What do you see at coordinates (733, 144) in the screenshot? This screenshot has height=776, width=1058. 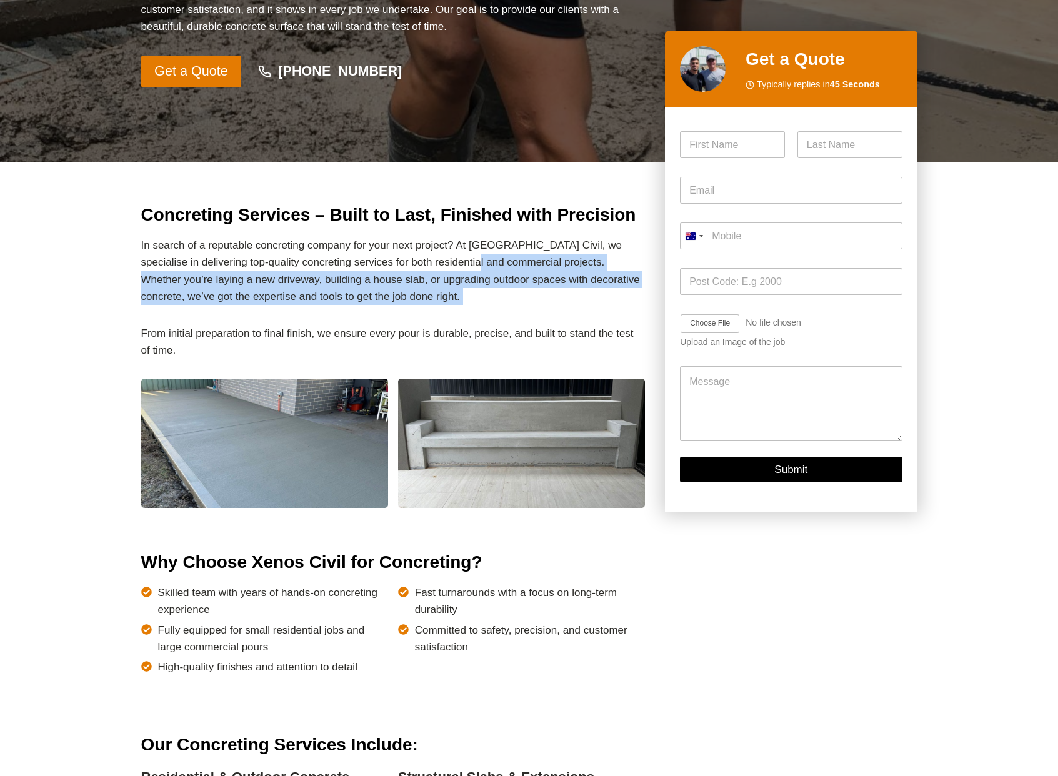 I see `input: First Name` at bounding box center [733, 144].